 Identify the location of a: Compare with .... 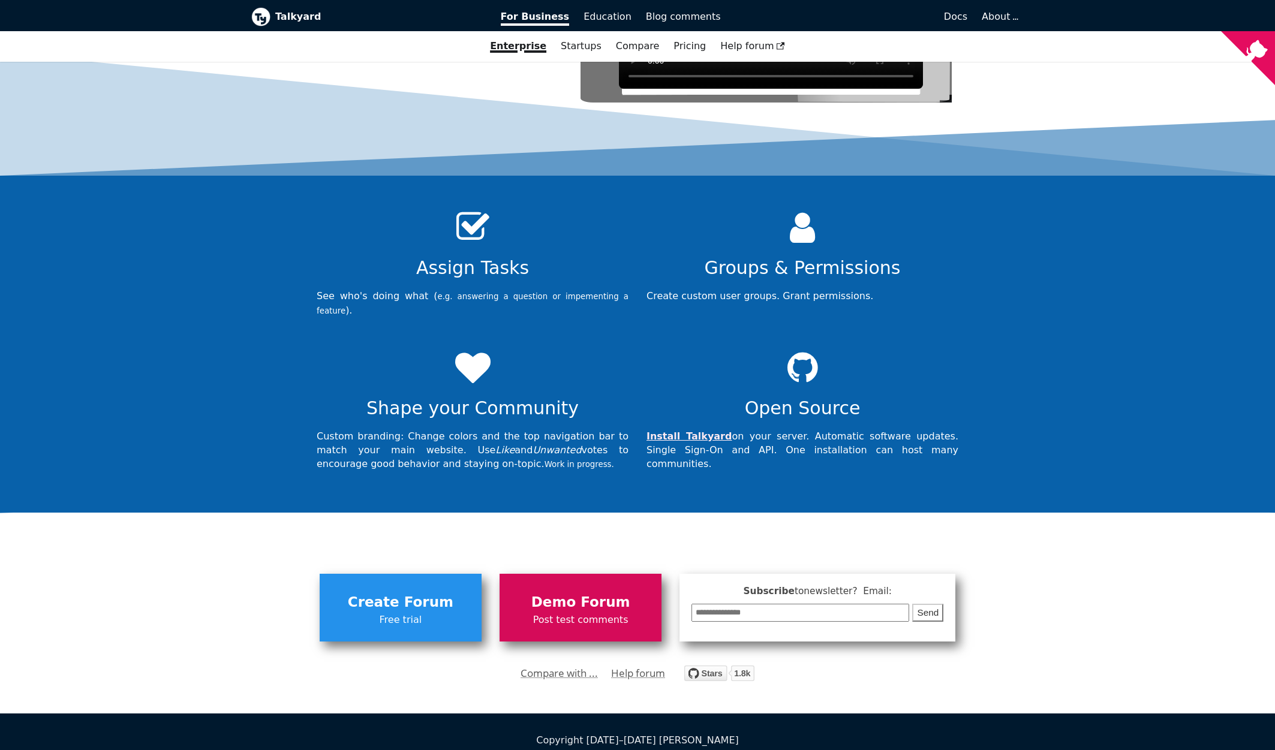
(559, 674).